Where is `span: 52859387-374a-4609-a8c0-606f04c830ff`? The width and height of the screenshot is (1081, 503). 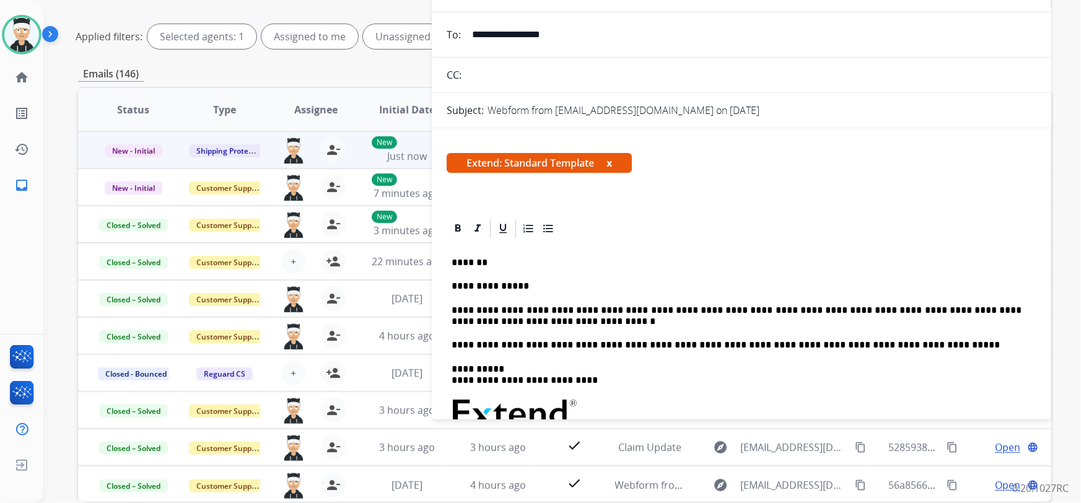
span: 52859387-374a-4609-a8c0-606f04c830ff is located at coordinates (979, 447).